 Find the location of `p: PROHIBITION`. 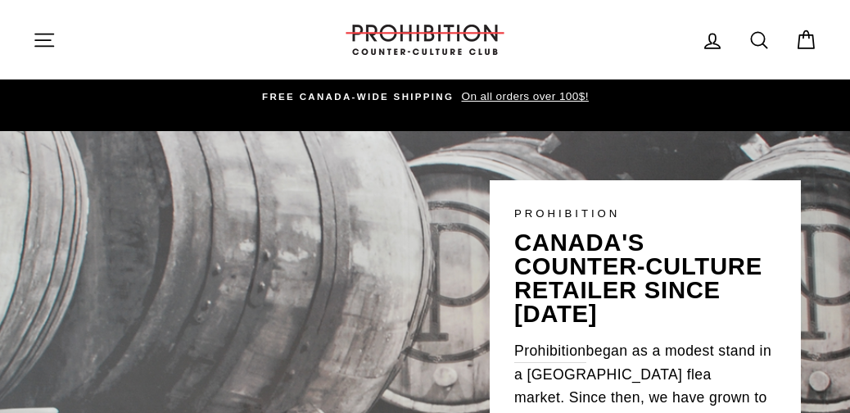

p: PROHIBITION is located at coordinates (645, 213).